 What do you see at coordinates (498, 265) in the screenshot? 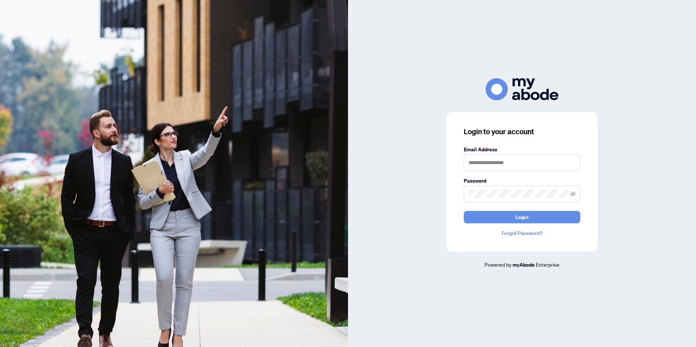
I see `span: Powered by` at bounding box center [498, 265].